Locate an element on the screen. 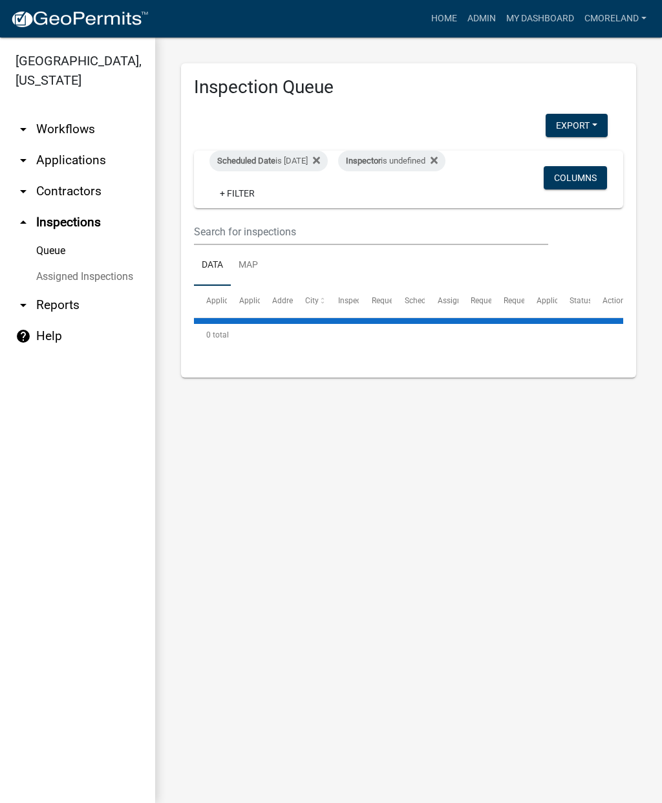  datatable-header-cell: Scheduled Time is located at coordinates (408, 301).